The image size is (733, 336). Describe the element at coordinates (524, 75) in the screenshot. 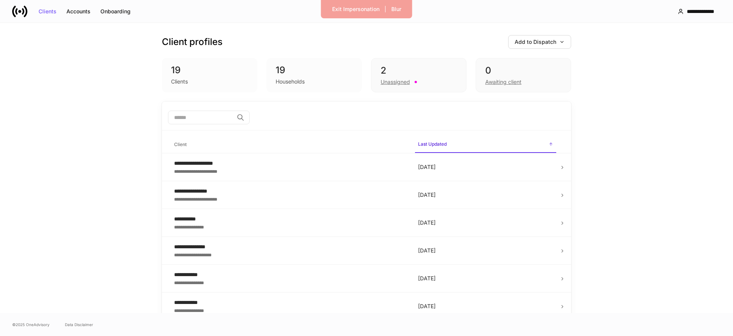

I see `div: 0Awaiting client` at that location.